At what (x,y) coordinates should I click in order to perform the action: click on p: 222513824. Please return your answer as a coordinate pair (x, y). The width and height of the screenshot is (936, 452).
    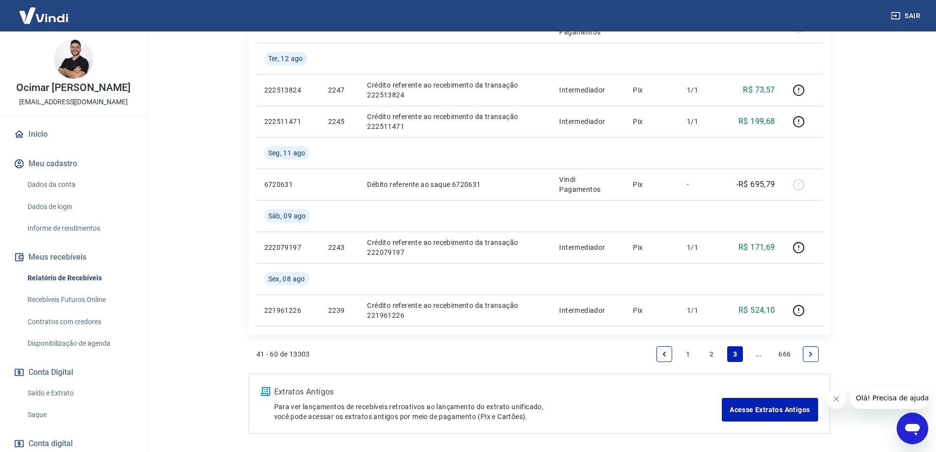
    Looking at the image, I should click on (288, 90).